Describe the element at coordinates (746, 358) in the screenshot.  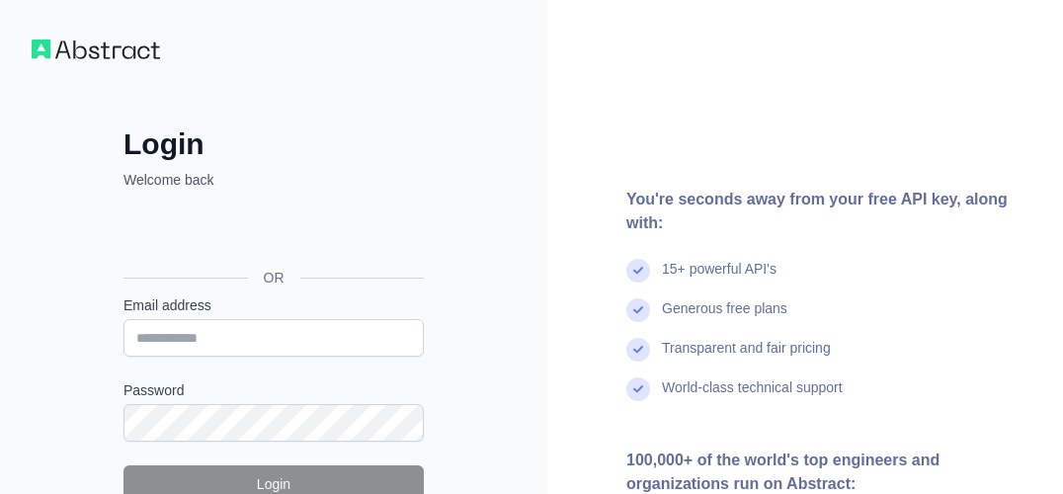
I see `div: Transparent and fair pricing` at that location.